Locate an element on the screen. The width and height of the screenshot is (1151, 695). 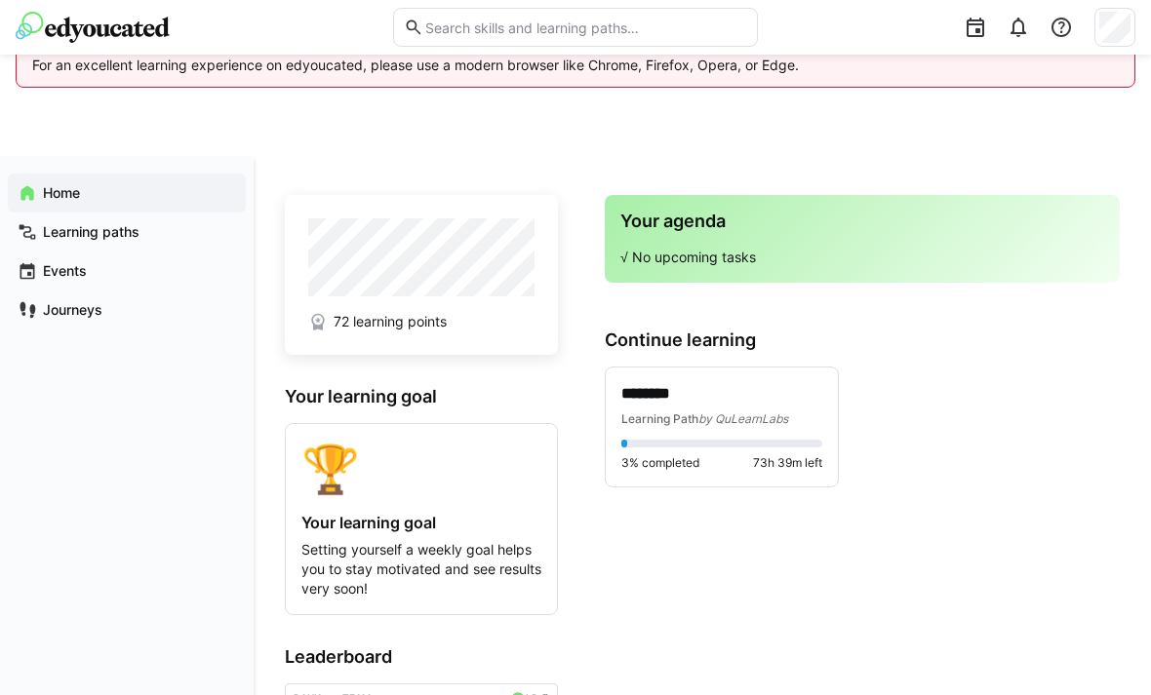
span: 3% completed is located at coordinates (660, 463).